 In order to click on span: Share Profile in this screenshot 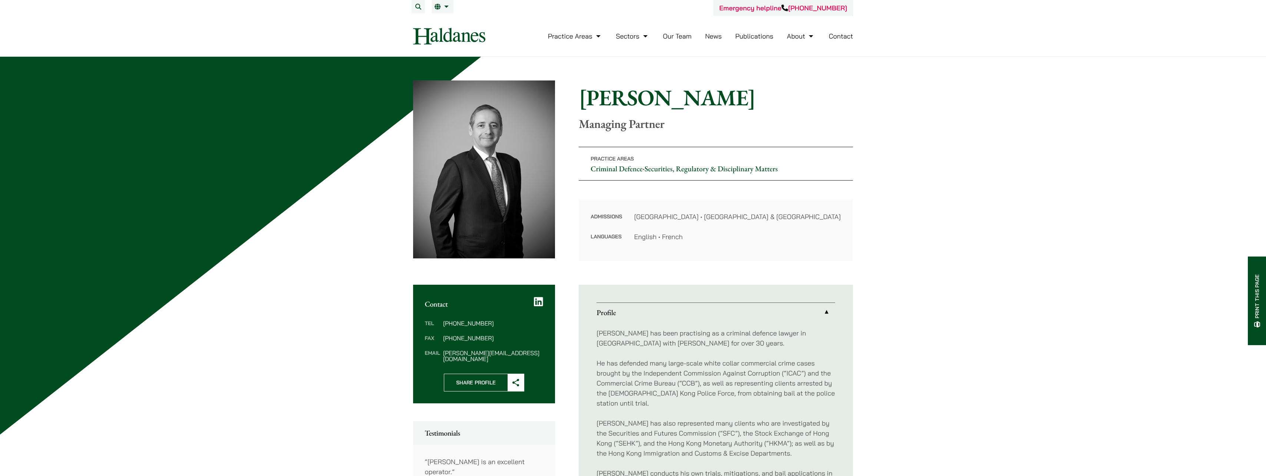, I will do `click(476, 382)`.